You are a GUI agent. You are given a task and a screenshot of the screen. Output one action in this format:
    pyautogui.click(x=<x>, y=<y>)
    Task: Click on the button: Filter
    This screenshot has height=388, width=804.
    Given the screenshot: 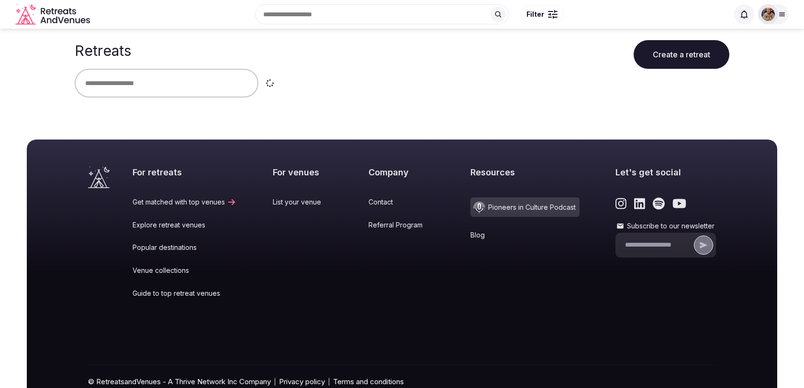 What is the action you would take?
    pyautogui.click(x=541, y=14)
    